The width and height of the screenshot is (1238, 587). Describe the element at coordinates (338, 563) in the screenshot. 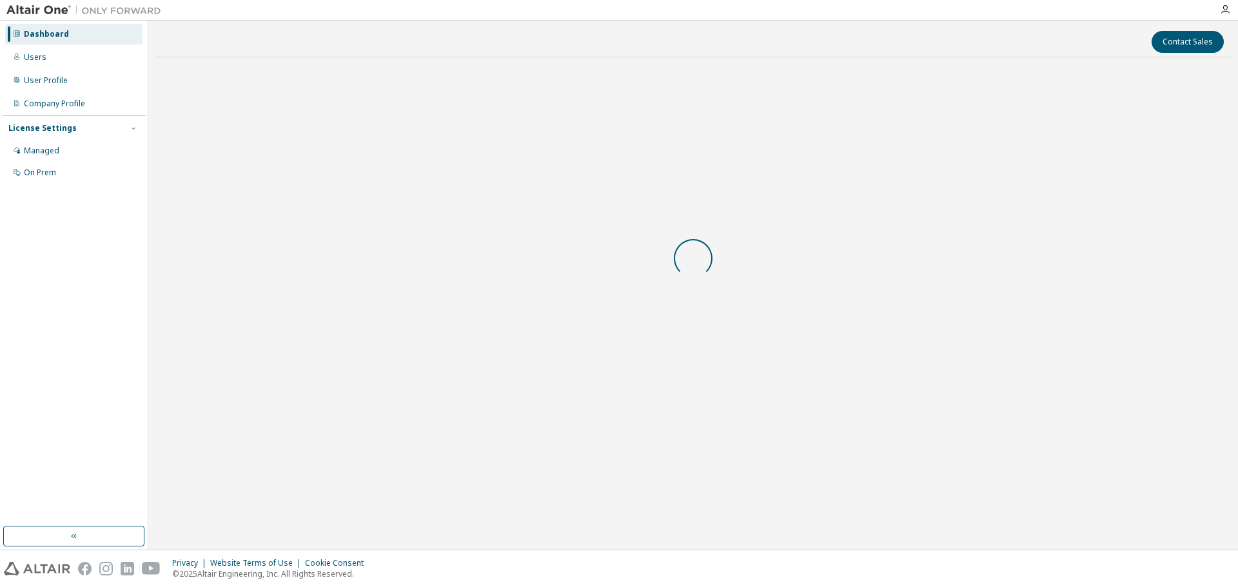

I see `div: Cookie Consent` at that location.